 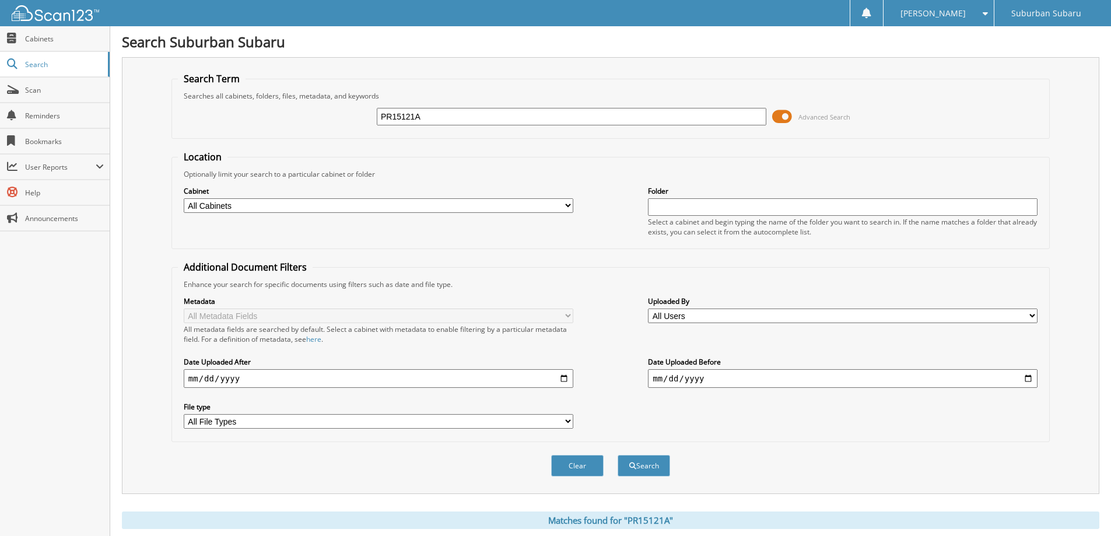 I want to click on a: here, so click(x=314, y=339).